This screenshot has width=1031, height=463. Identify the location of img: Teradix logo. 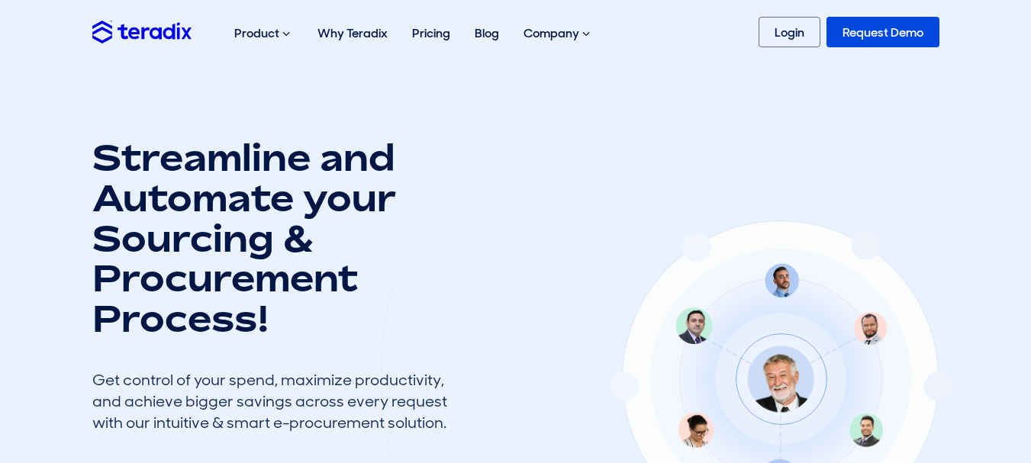
(142, 31).